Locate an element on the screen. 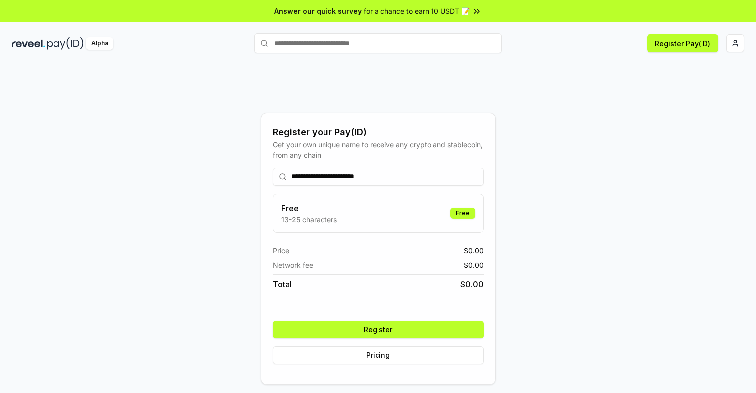  button: Register Pay(ID) is located at coordinates (683, 43).